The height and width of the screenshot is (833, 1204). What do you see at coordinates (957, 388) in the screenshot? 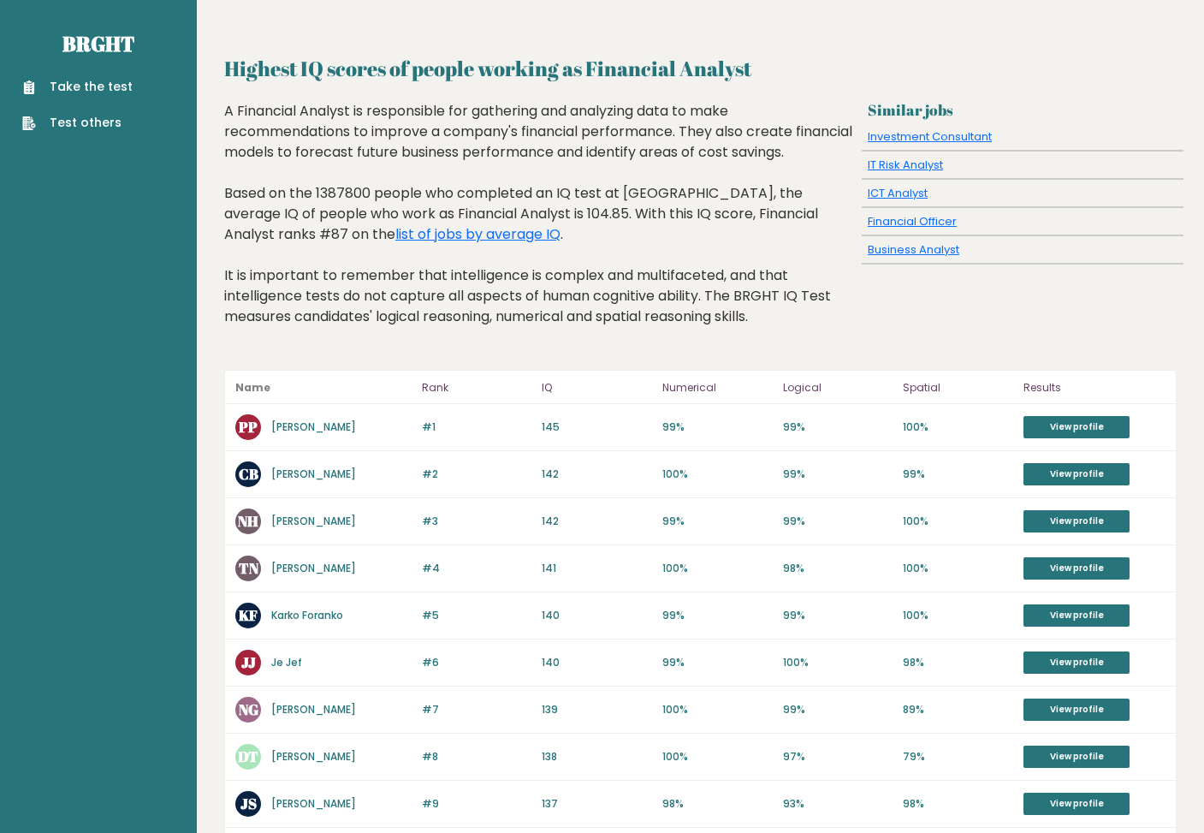
I see `p: Spatial` at bounding box center [957, 388].